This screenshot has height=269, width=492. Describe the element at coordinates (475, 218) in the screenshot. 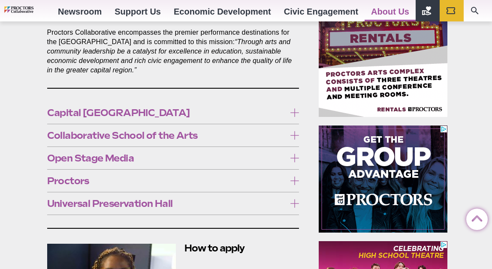

I see `a: Back to Top` at that location.